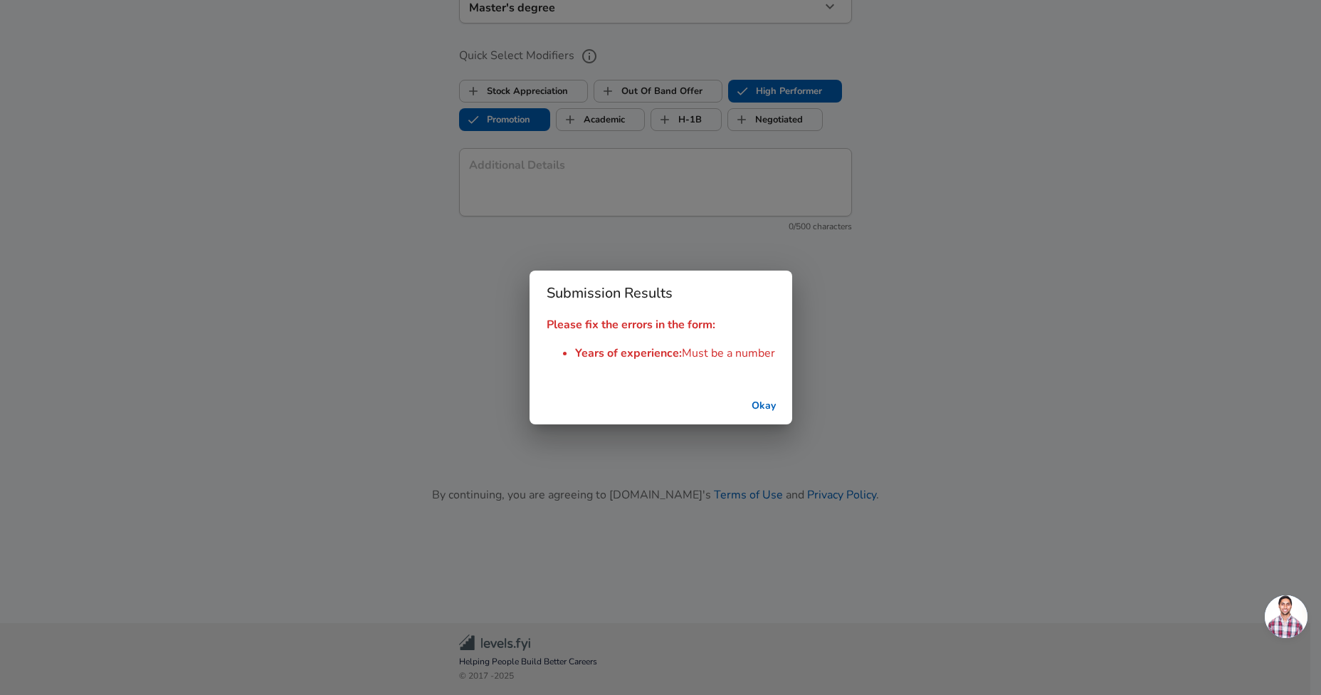 The height and width of the screenshot is (695, 1321). I want to click on span: Years of experience :, so click(629, 353).